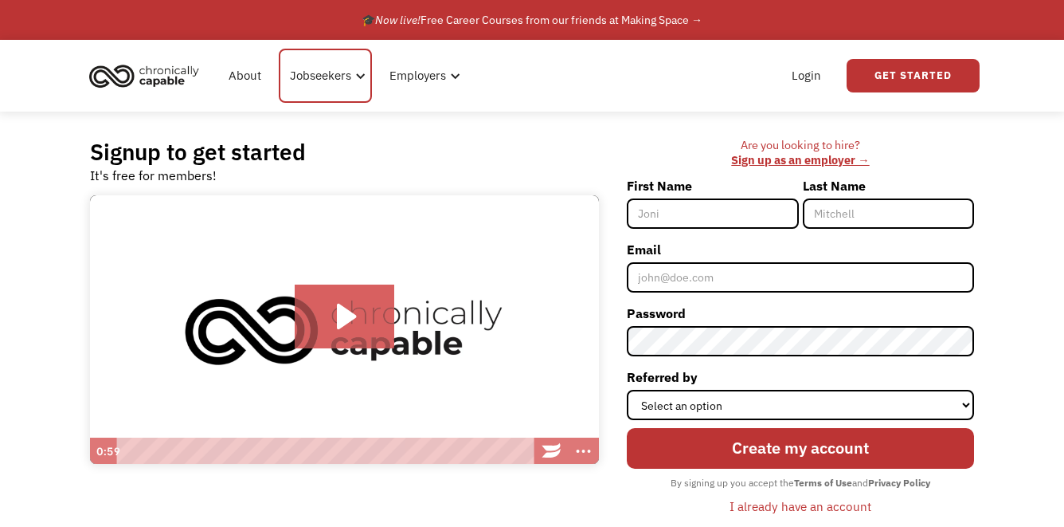 The image size is (1064, 527). I want to click on div: 🎓 Free Career Courses from our friends at Making Space →, so click(532, 20).